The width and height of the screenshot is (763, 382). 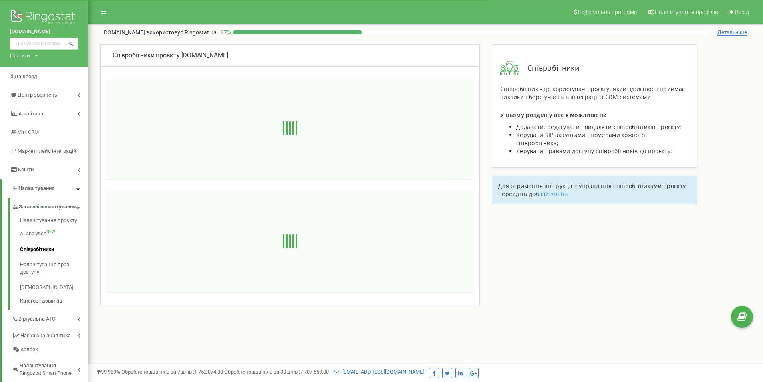 I want to click on span: 99,989%, so click(x=108, y=371).